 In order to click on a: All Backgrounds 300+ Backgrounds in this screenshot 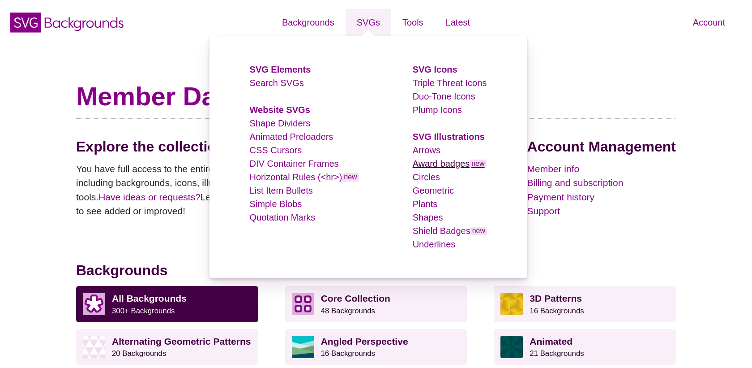, I will do `click(167, 304)`.